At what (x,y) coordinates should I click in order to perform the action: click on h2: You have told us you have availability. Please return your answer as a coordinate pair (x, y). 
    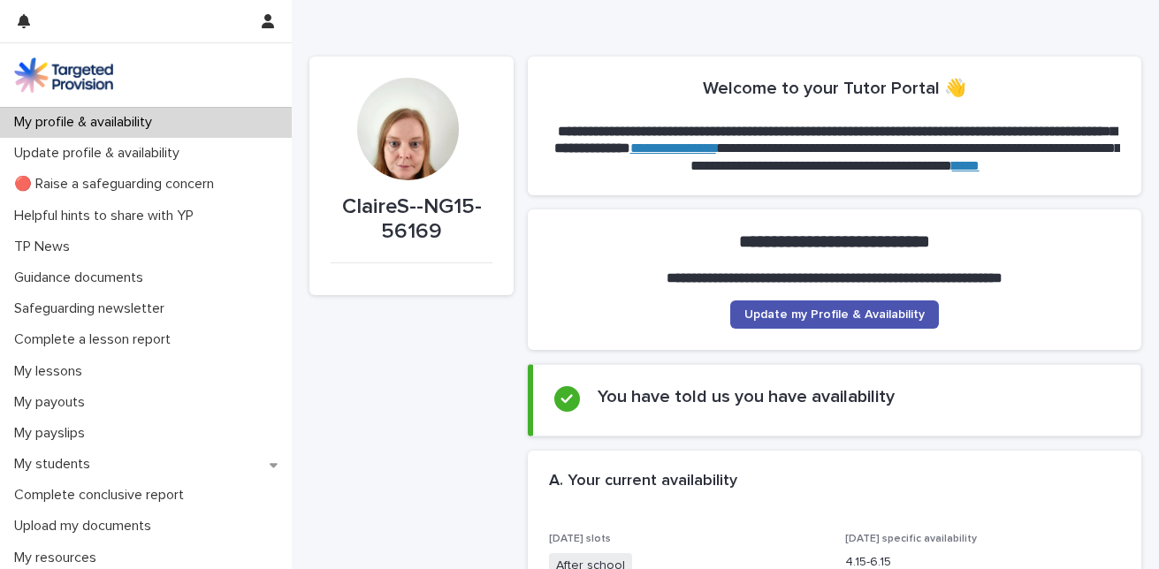
    Looking at the image, I should click on (746, 397).